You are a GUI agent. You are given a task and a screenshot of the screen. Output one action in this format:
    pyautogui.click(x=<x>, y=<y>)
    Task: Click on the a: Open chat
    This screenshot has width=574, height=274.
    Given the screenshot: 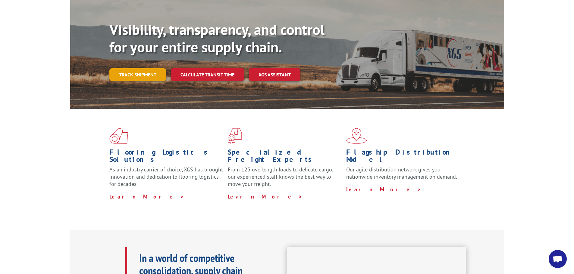 What is the action you would take?
    pyautogui.click(x=558, y=259)
    